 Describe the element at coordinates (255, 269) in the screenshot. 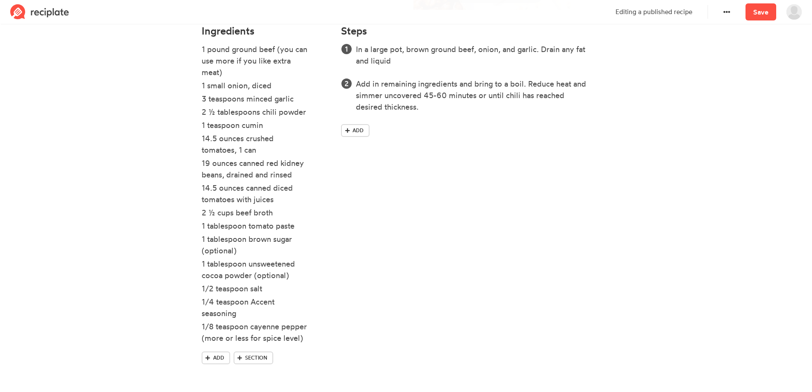

I see `div: 1 tablespoon unsweetened cocoa powder (optional)` at that location.